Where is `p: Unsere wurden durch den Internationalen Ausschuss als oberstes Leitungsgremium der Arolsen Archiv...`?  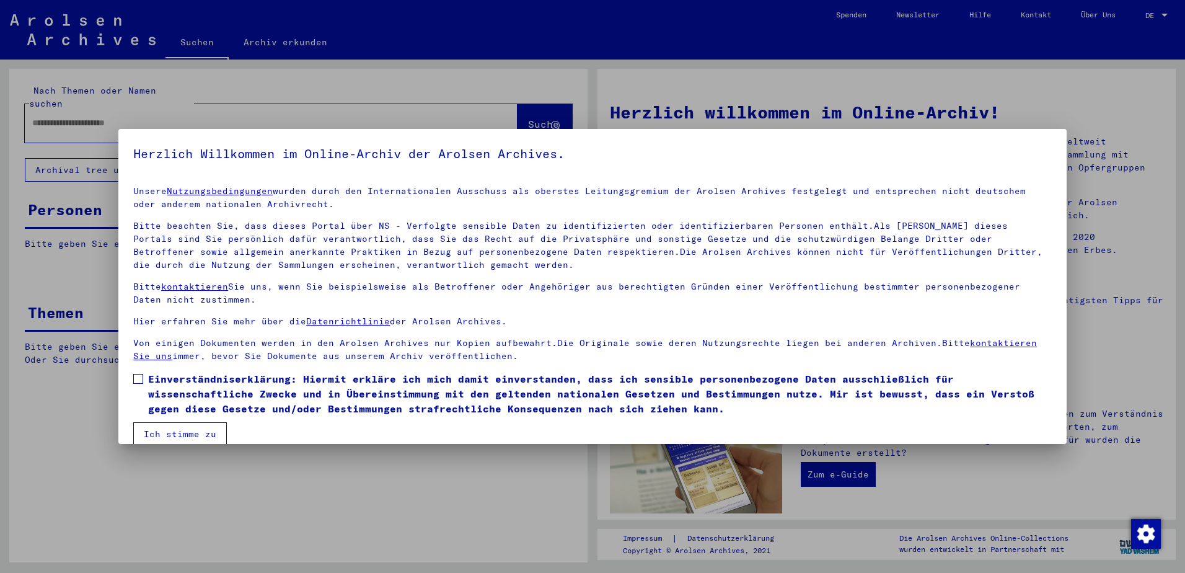 p: Unsere wurden durch den Internationalen Ausschuss als oberstes Leitungsgremium der Arolsen Archiv... is located at coordinates (593, 198).